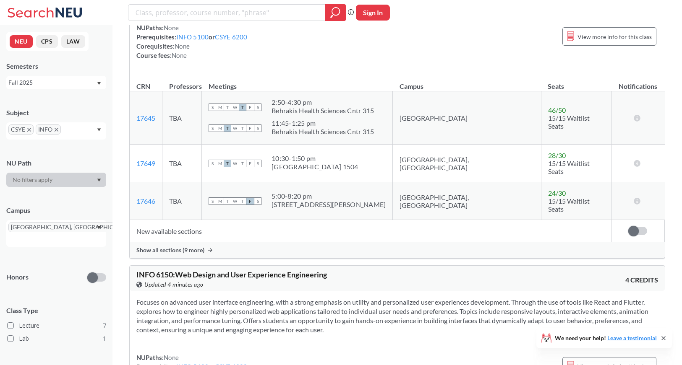 The image size is (682, 365). Describe the element at coordinates (56, 113) in the screenshot. I see `div: Subject` at that location.